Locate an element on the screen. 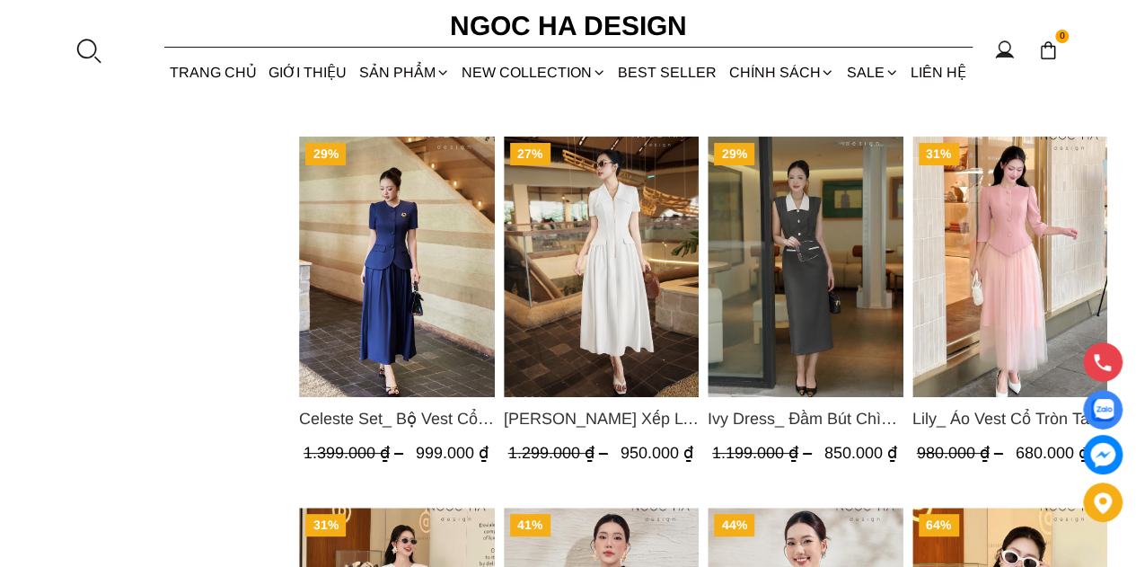  a: NEW COLLECTION is located at coordinates (534, 72).